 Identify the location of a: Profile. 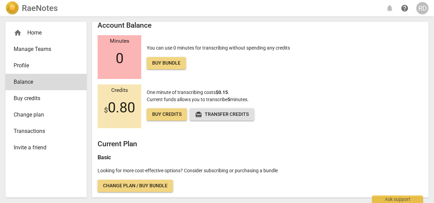
(46, 66).